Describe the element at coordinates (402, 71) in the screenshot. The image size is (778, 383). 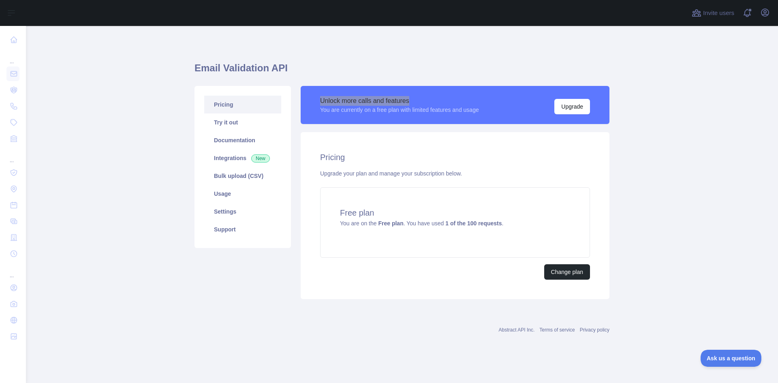
I see `h1: Email Validation API` at that location.